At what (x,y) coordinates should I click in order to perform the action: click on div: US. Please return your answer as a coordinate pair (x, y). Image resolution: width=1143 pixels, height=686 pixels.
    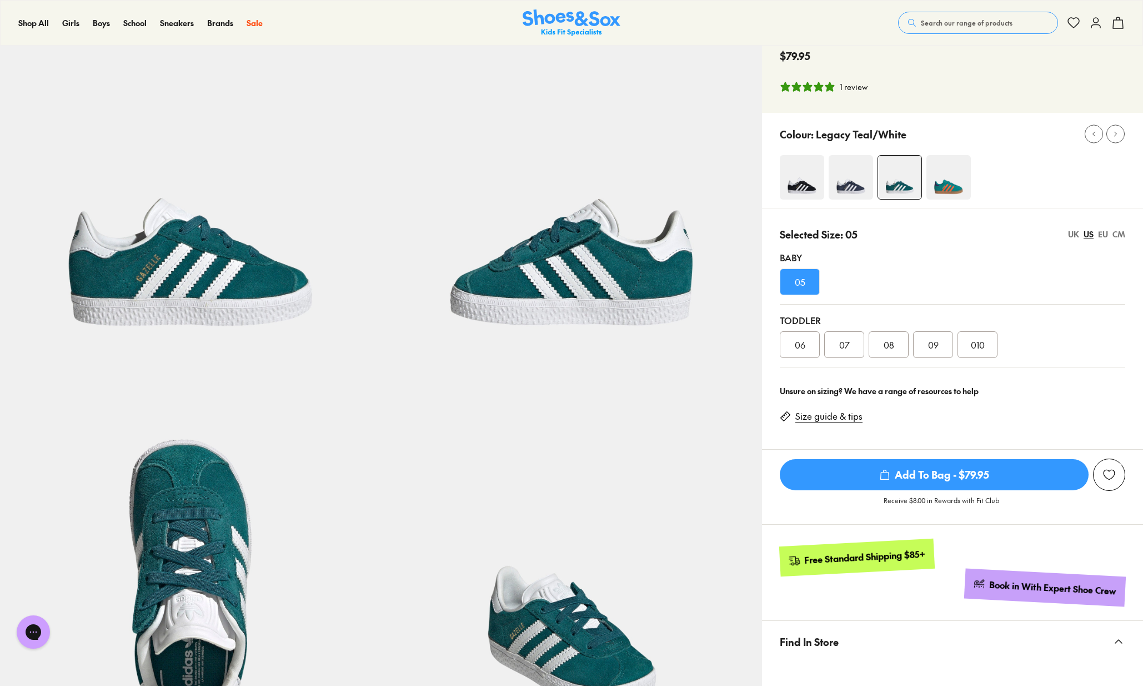
    Looking at the image, I should click on (1089, 234).